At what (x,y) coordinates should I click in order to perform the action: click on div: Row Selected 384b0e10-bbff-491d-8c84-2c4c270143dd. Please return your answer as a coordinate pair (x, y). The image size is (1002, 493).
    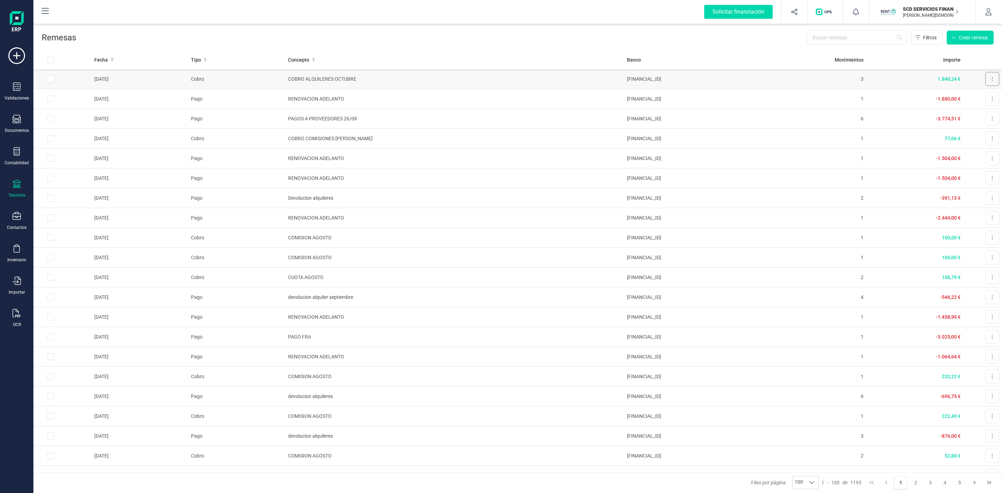
    Looking at the image, I should click on (51, 436).